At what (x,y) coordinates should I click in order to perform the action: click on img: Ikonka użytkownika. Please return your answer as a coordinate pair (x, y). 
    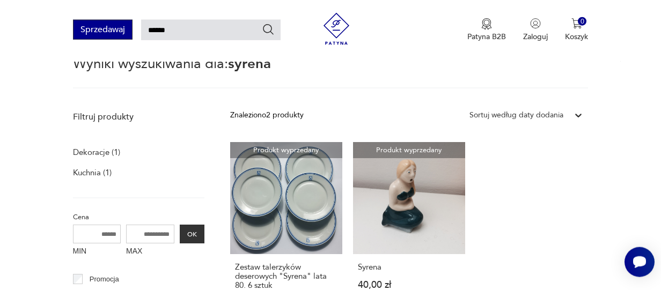
    Looking at the image, I should click on (536, 24).